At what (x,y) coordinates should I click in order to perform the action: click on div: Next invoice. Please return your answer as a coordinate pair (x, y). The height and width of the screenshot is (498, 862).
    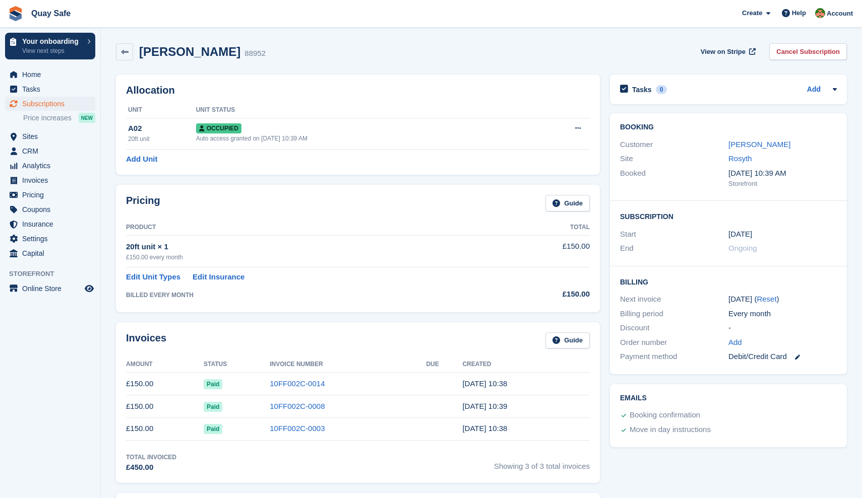
    Looking at the image, I should click on (674, 299).